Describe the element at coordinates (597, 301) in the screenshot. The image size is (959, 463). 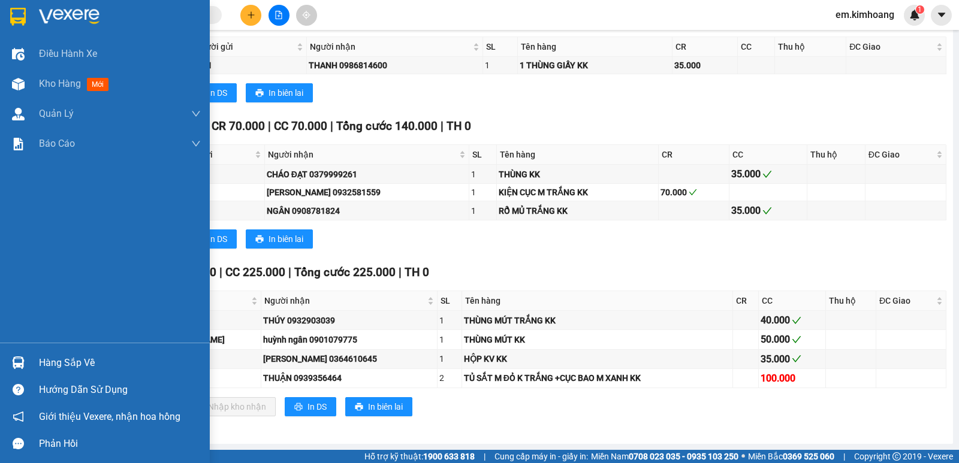
I see `th: Tên hàng` at that location.